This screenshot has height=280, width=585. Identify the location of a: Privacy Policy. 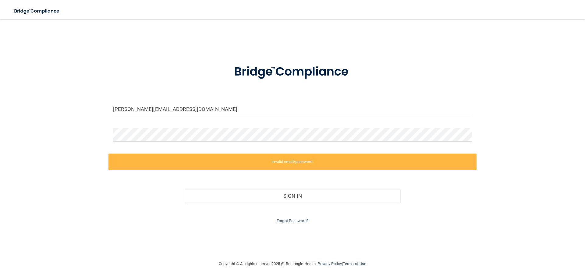
(329, 263).